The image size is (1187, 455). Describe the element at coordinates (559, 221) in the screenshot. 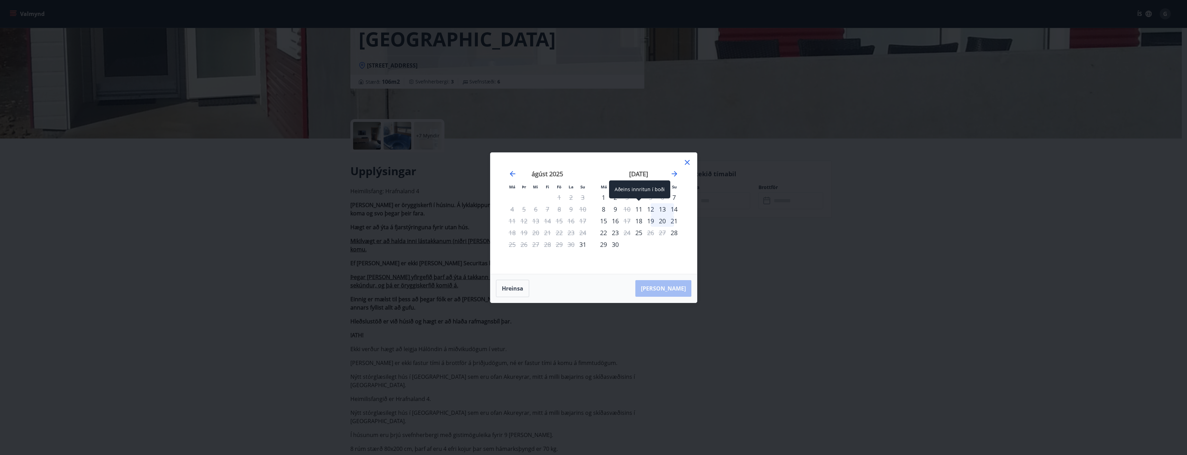

I see `td: Not available. föstudagur, 15. ágúst 2025` at that location.